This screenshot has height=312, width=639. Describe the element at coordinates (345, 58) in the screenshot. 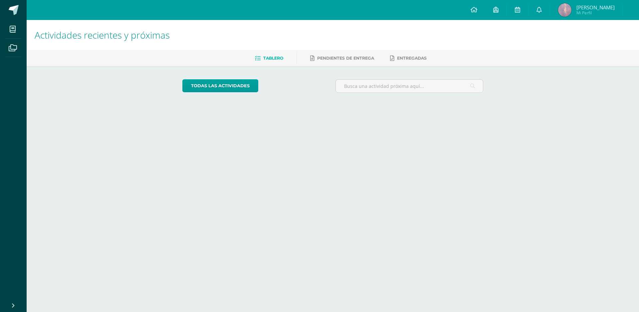

I see `span: Pendientes de entrega` at that location.